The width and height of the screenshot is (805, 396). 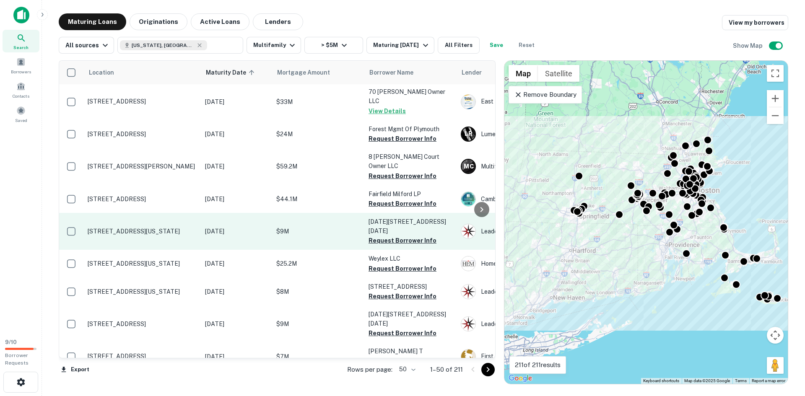 I want to click on span: Borrower Name, so click(x=391, y=72).